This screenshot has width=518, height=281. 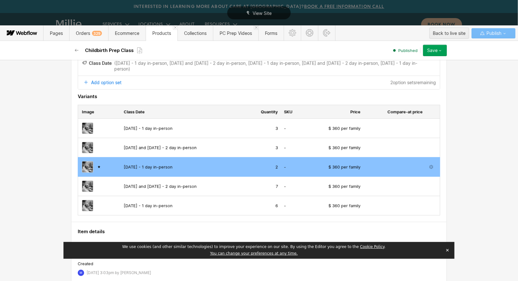 I want to click on span: We use cookies (and other similar technologies) to improve your experience on our site. By using ..., so click(x=254, y=247).